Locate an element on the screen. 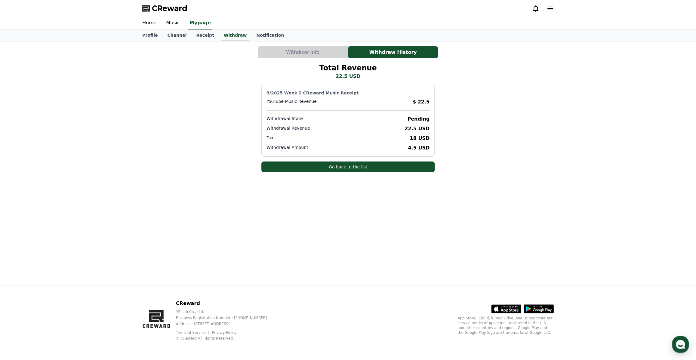  span: Settings is located at coordinates (96, 202).